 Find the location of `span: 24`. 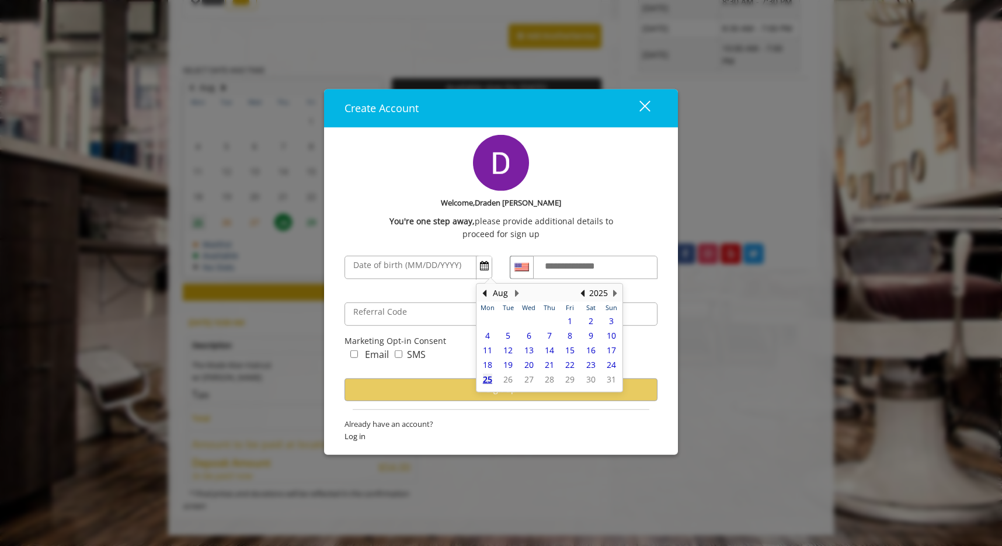

span: 24 is located at coordinates (611, 364).